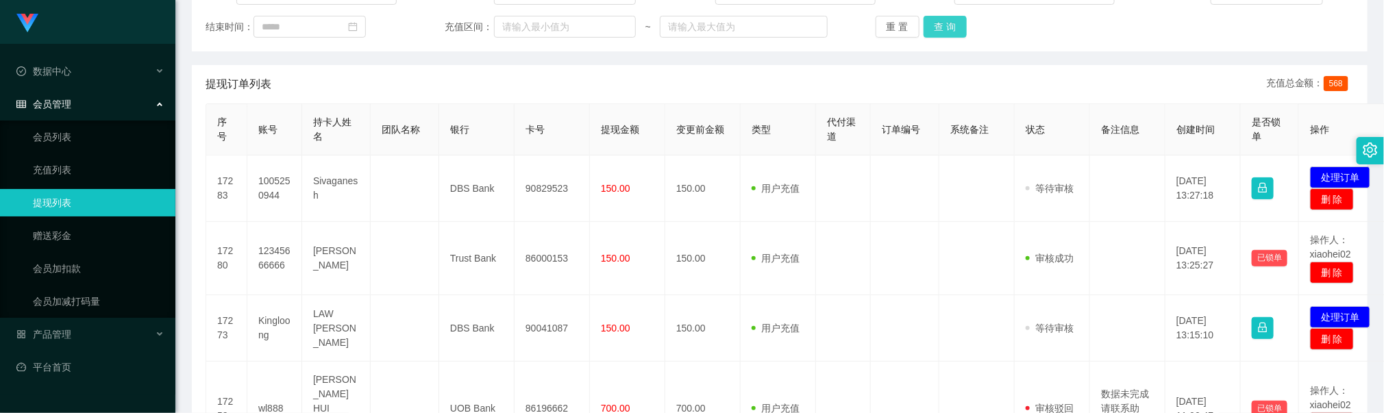  What do you see at coordinates (90, 367) in the screenshot?
I see `a: 图标: dashboard平台首页` at bounding box center [90, 367].